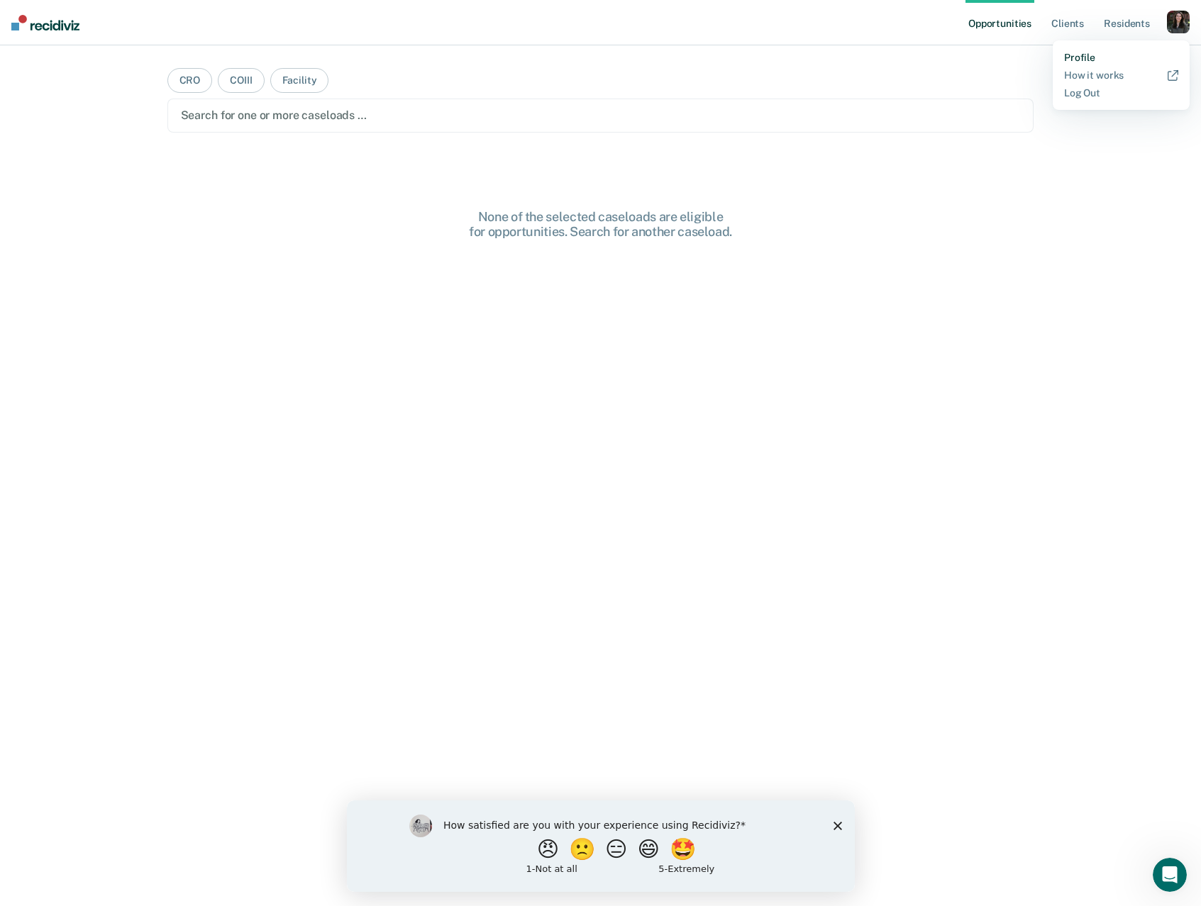 The width and height of the screenshot is (1201, 906). What do you see at coordinates (260, 25) in the screenshot?
I see `div: How satisfied are you with your experience using Recidiviz?` at bounding box center [260, 25].